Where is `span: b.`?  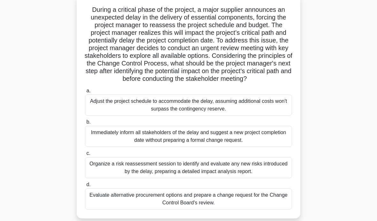 span: b. is located at coordinates (88, 122).